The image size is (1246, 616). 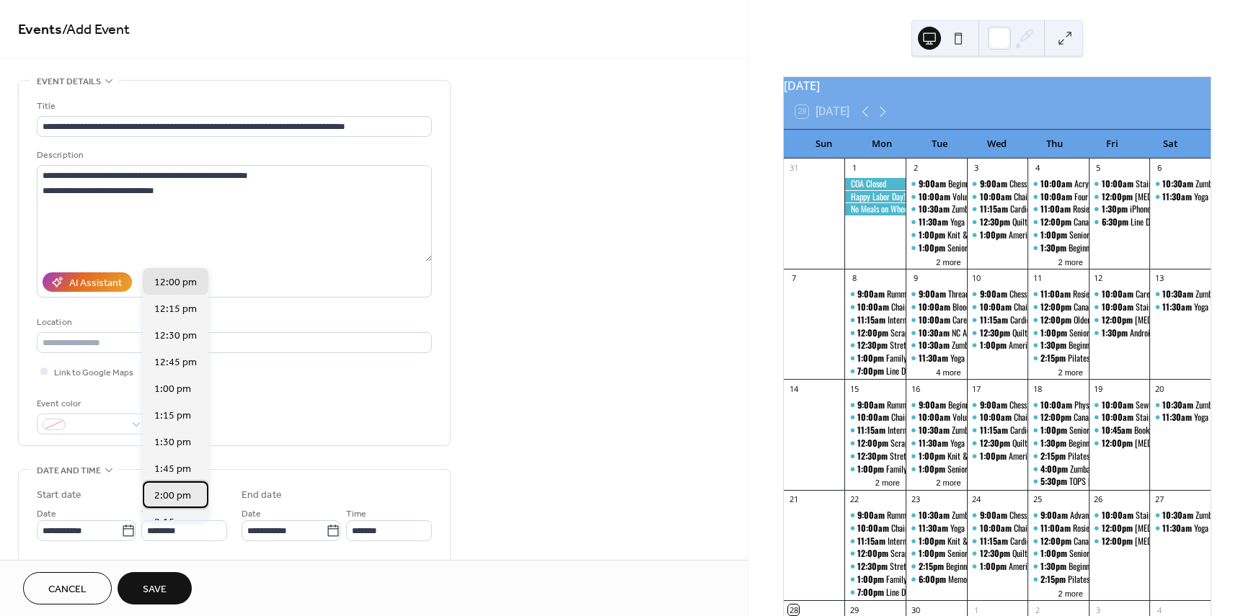 What do you see at coordinates (854, 168) in the screenshot?
I see `div: 1` at bounding box center [854, 168].